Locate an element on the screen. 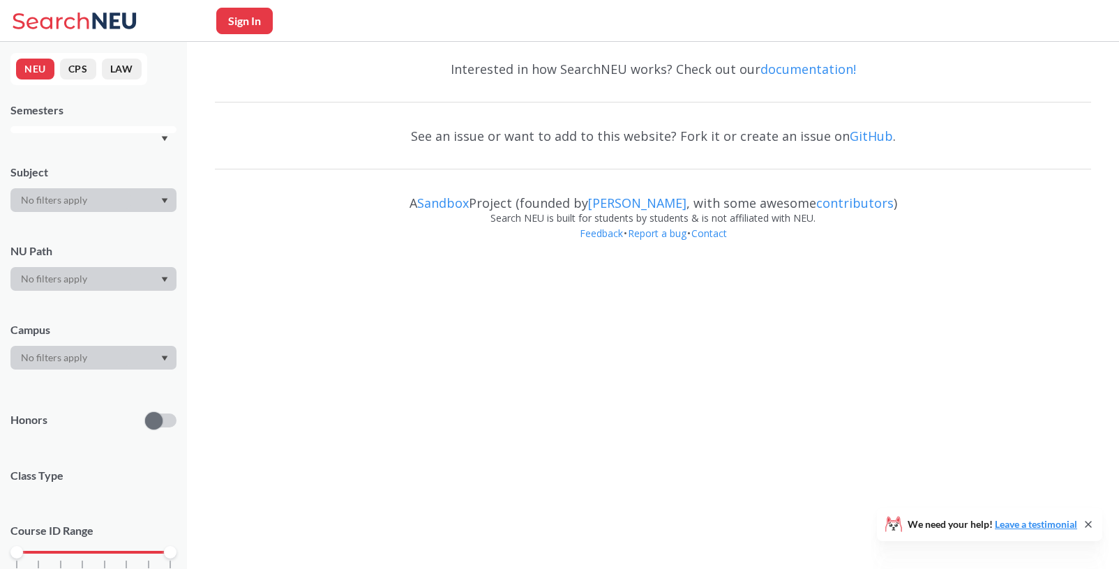  button: Sign In is located at coordinates (244, 21).